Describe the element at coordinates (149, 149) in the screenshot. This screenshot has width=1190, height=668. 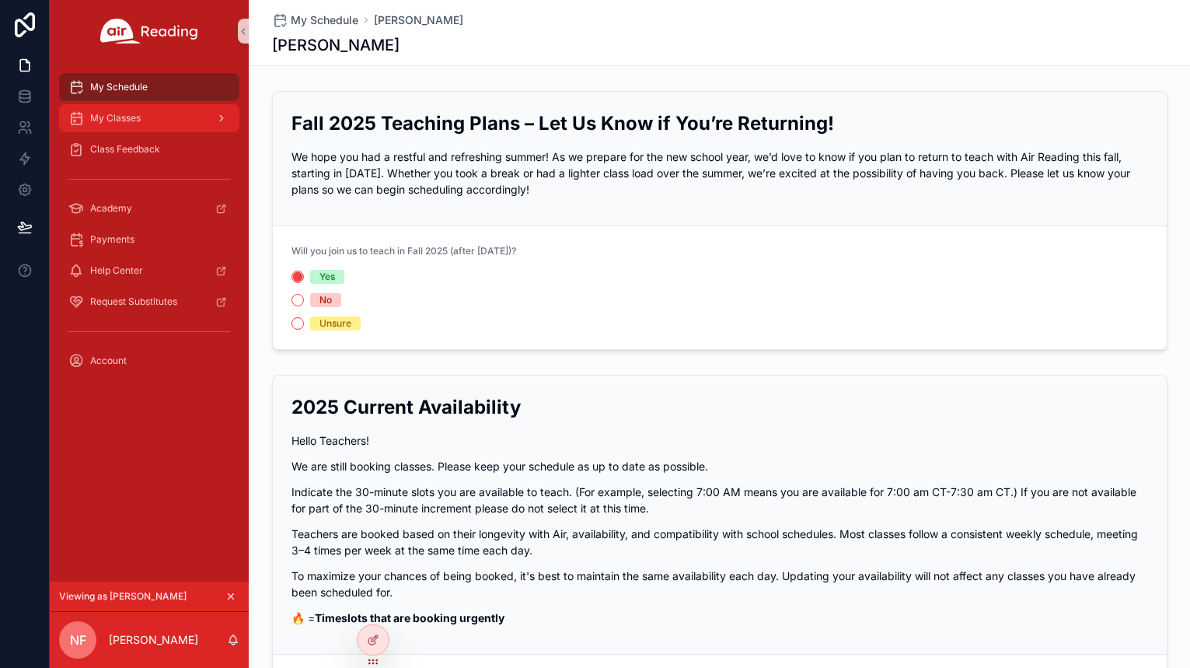
I see `a: Class Feedback` at that location.